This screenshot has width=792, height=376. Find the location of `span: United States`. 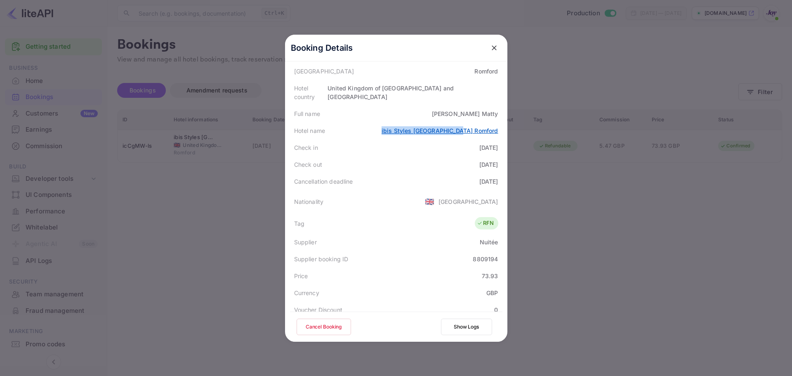

span: United States is located at coordinates (429, 201).